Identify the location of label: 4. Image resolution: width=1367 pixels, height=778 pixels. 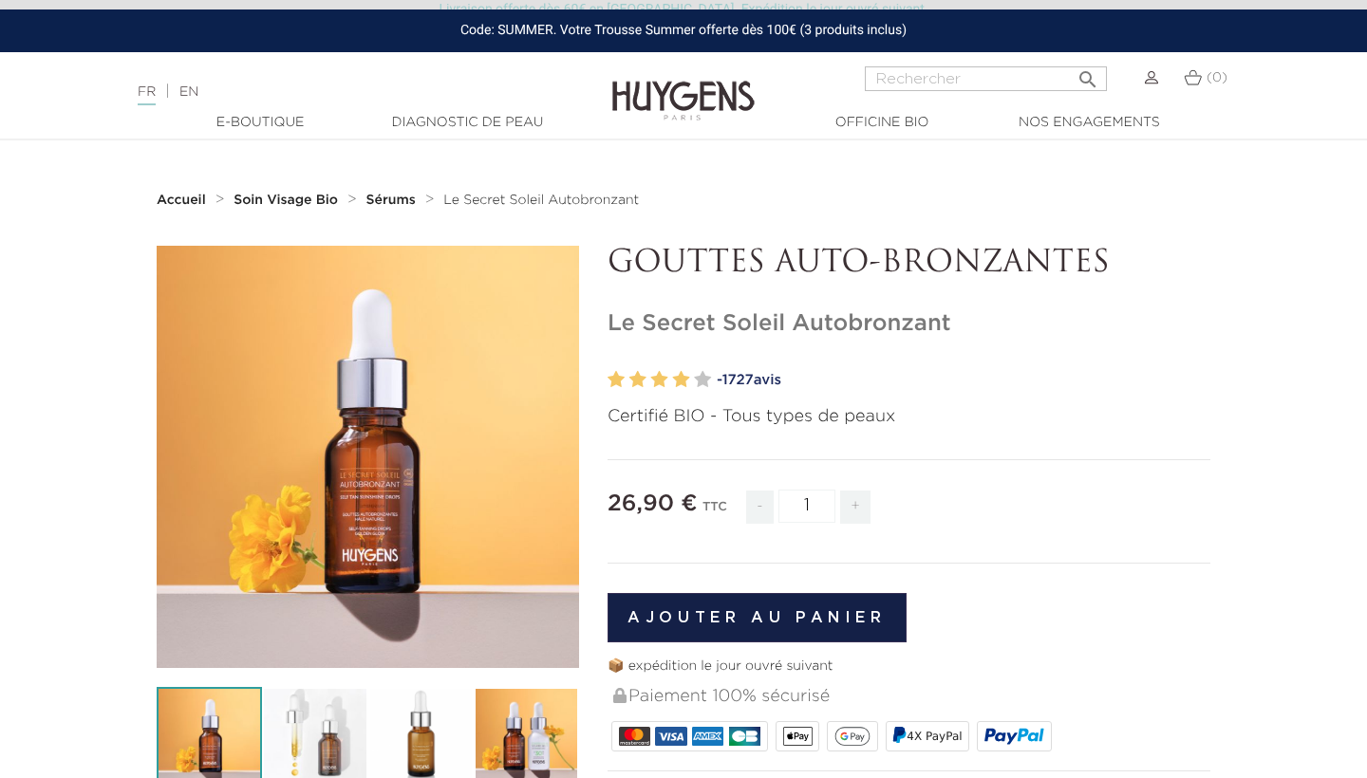
(681, 380).